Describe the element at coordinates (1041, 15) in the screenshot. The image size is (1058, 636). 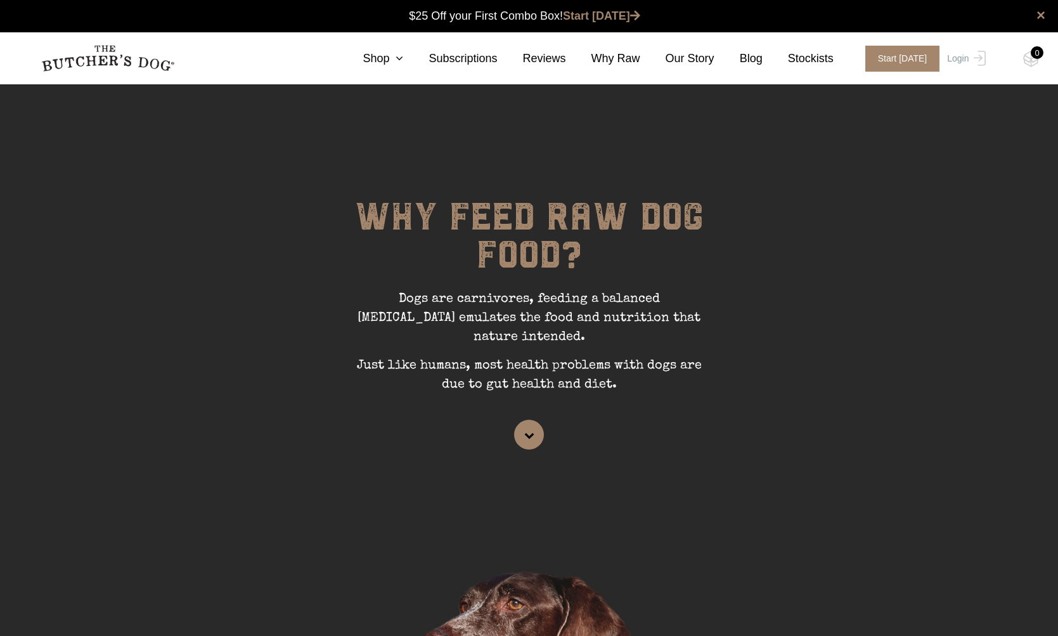
I see `a: close` at that location.